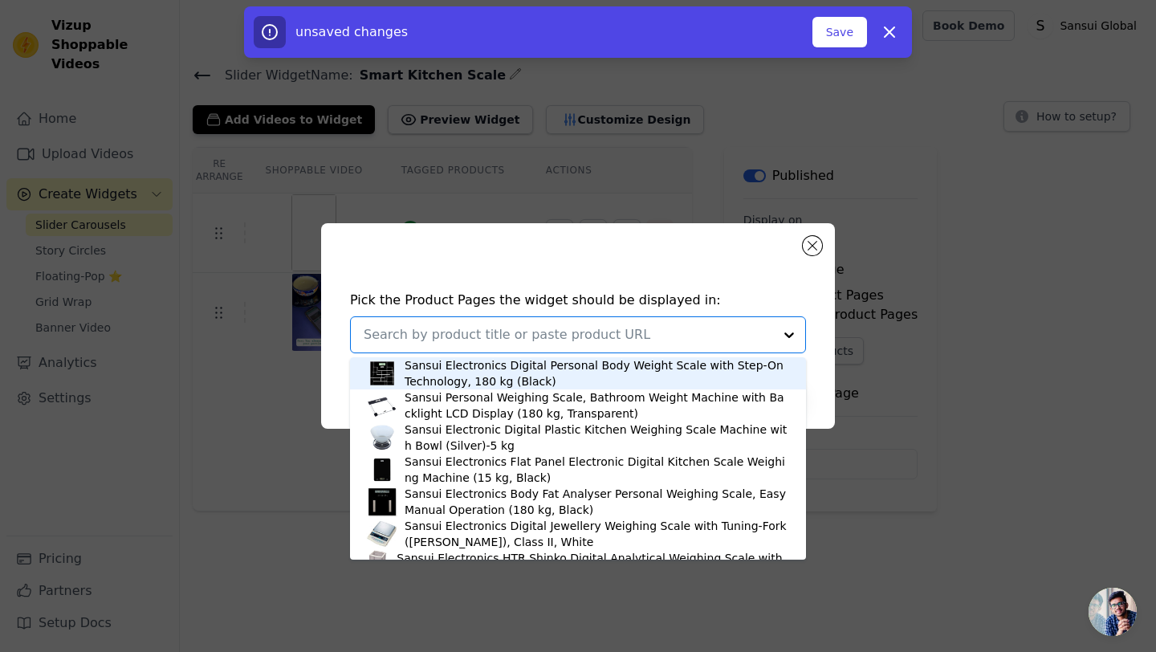 The height and width of the screenshot is (652, 1156). Describe the element at coordinates (568, 335) in the screenshot. I see `input: Search by product title or paste product URL` at that location.